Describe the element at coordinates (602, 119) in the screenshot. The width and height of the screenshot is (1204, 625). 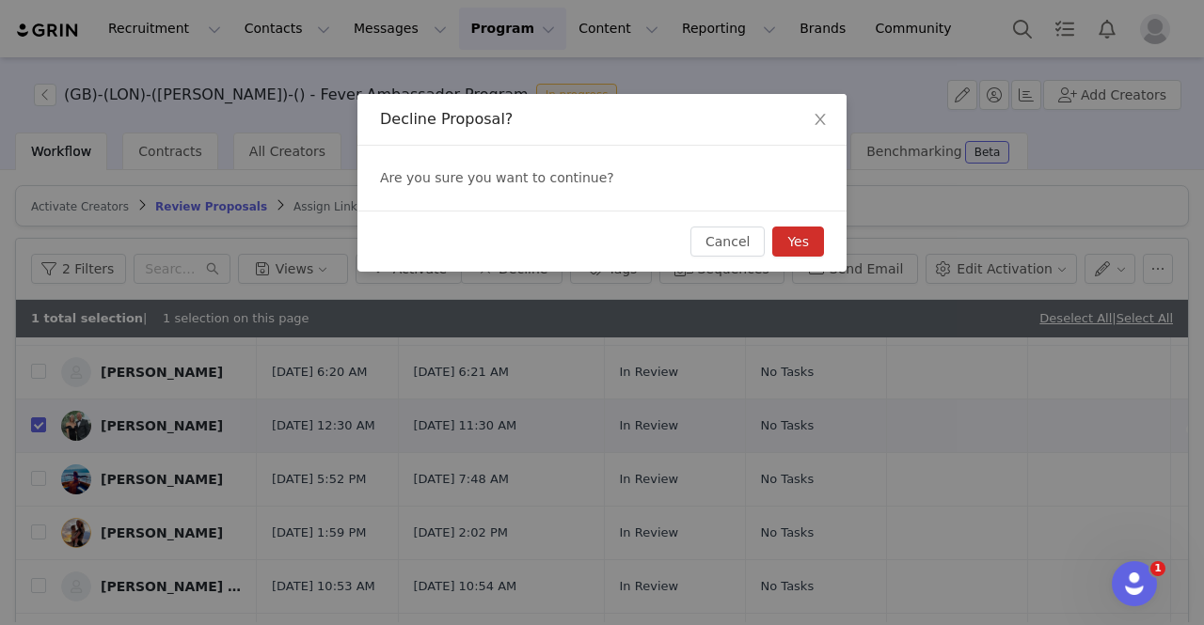
I see `div: Decline Proposal?` at that location.